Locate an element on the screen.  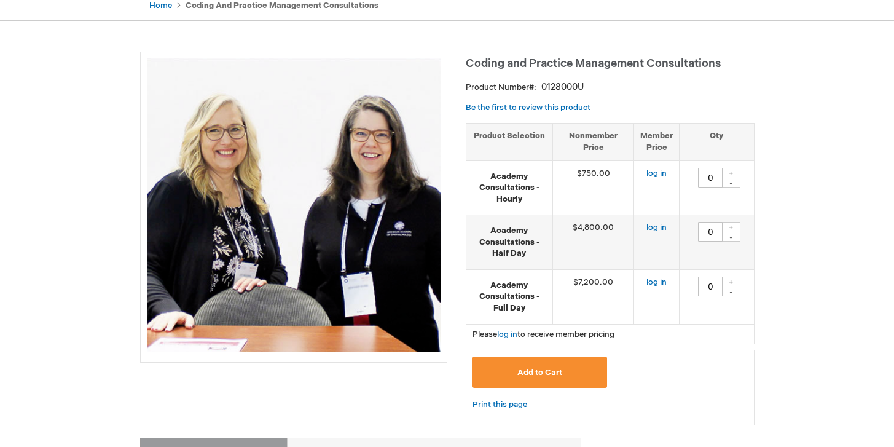
a: Print this page is located at coordinates (499, 404).